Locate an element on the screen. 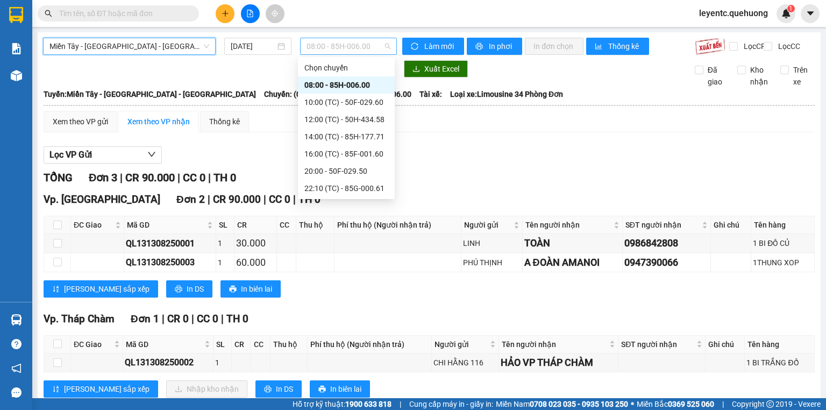 The width and height of the screenshot is (826, 410). div: 1 BI ĐỒ CỦ is located at coordinates (782, 243).